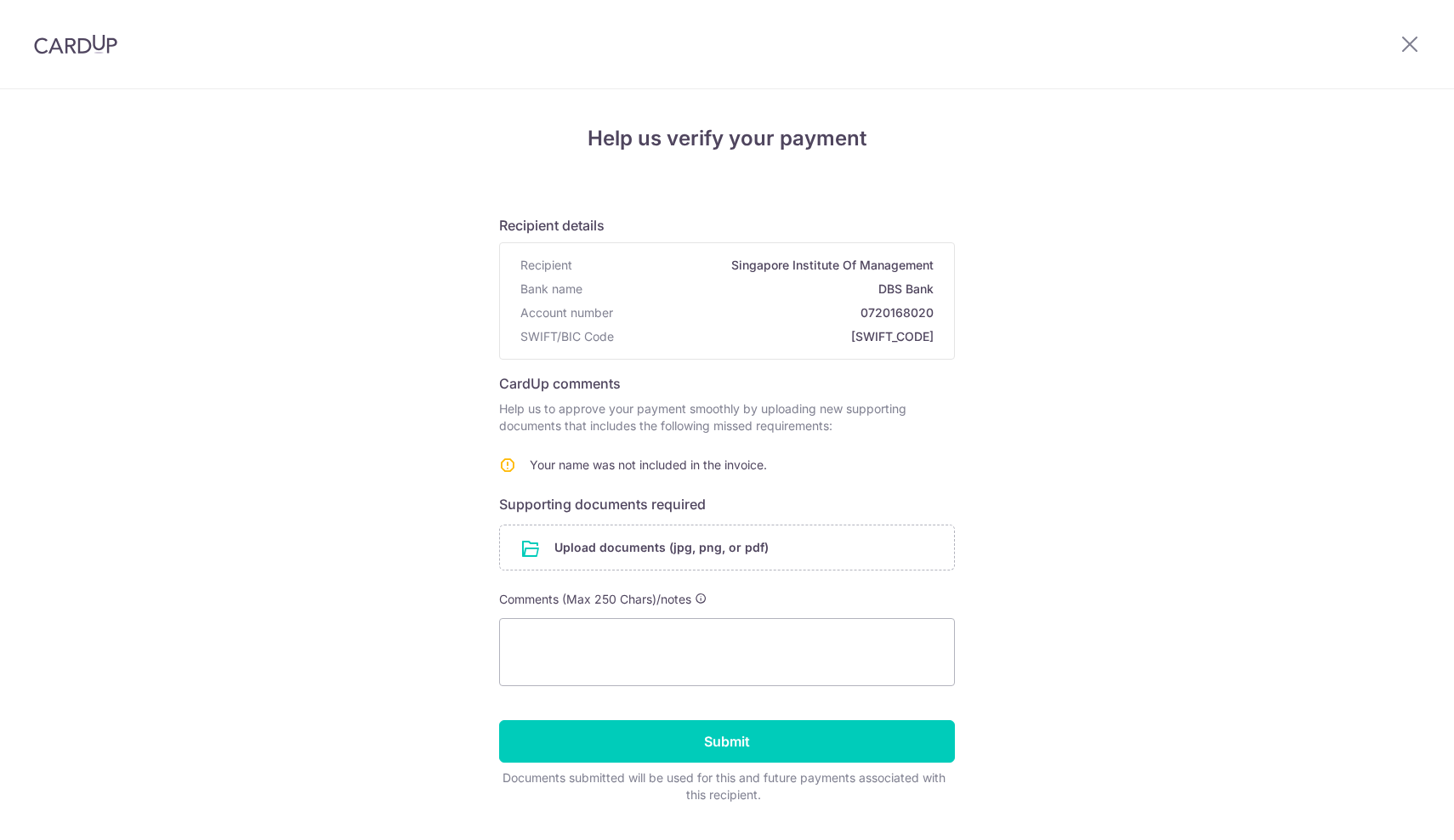  Describe the element at coordinates (727, 138) in the screenshot. I see `h4: Help us verify your payment` at that location.